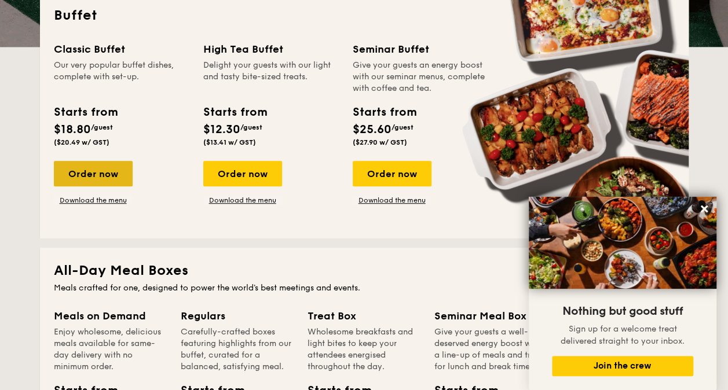  What do you see at coordinates (110, 316) in the screenshot?
I see `div: Meals on Demand` at bounding box center [110, 316].